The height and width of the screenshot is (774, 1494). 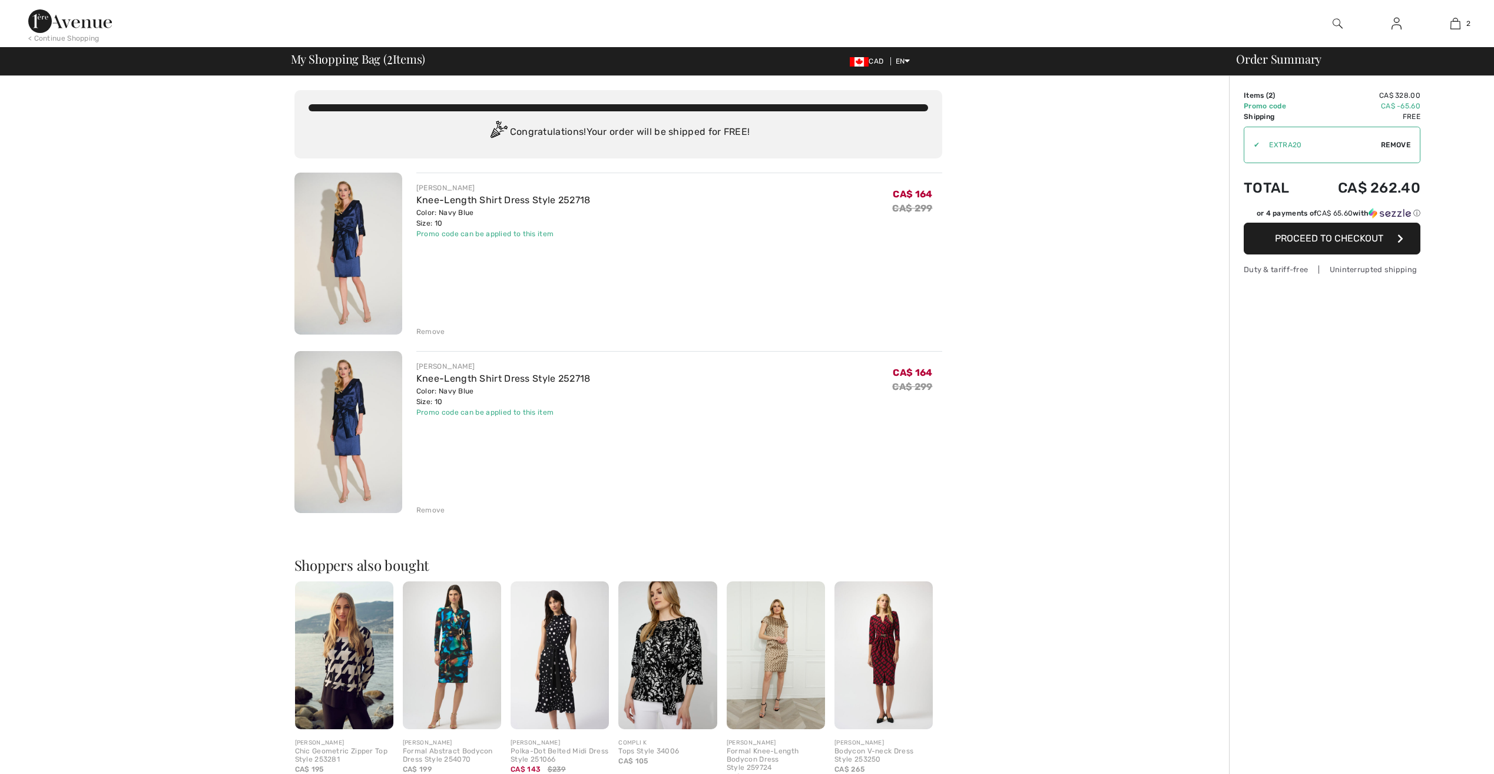 I want to click on span: Remove, so click(x=1396, y=145).